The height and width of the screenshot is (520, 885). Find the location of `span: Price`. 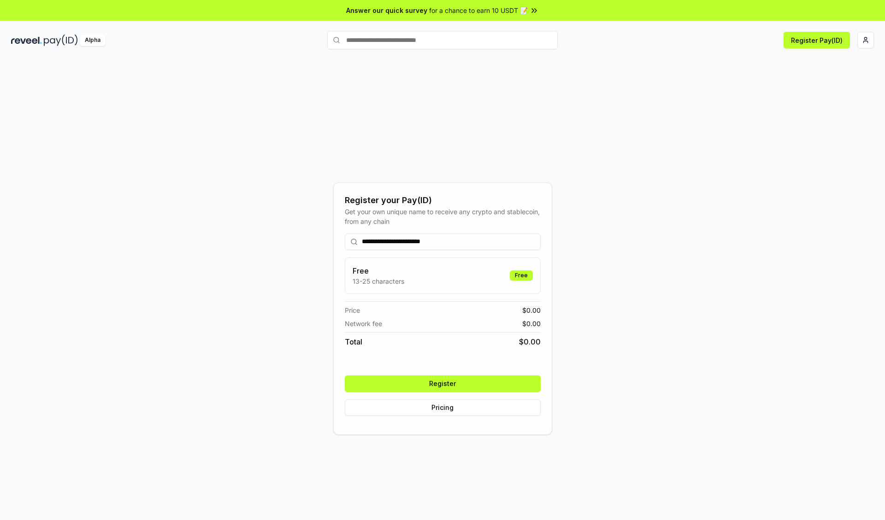

span: Price is located at coordinates (352, 310).